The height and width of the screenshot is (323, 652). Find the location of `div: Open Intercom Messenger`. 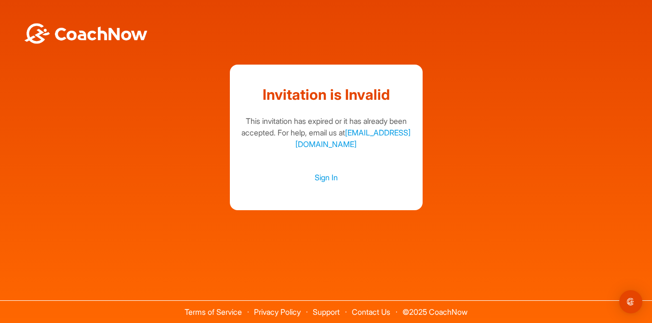

div: Open Intercom Messenger is located at coordinates (630, 301).